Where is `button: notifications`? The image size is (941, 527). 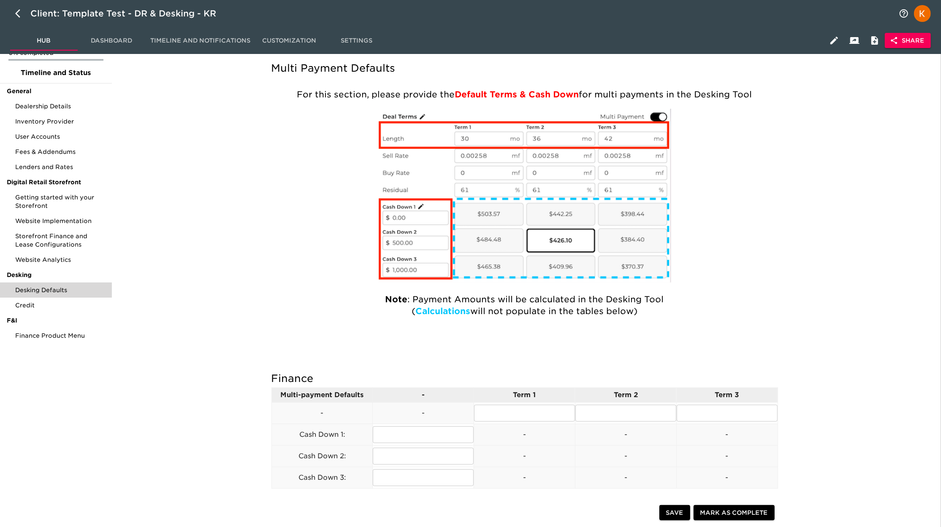 button: notifications is located at coordinates (903, 14).